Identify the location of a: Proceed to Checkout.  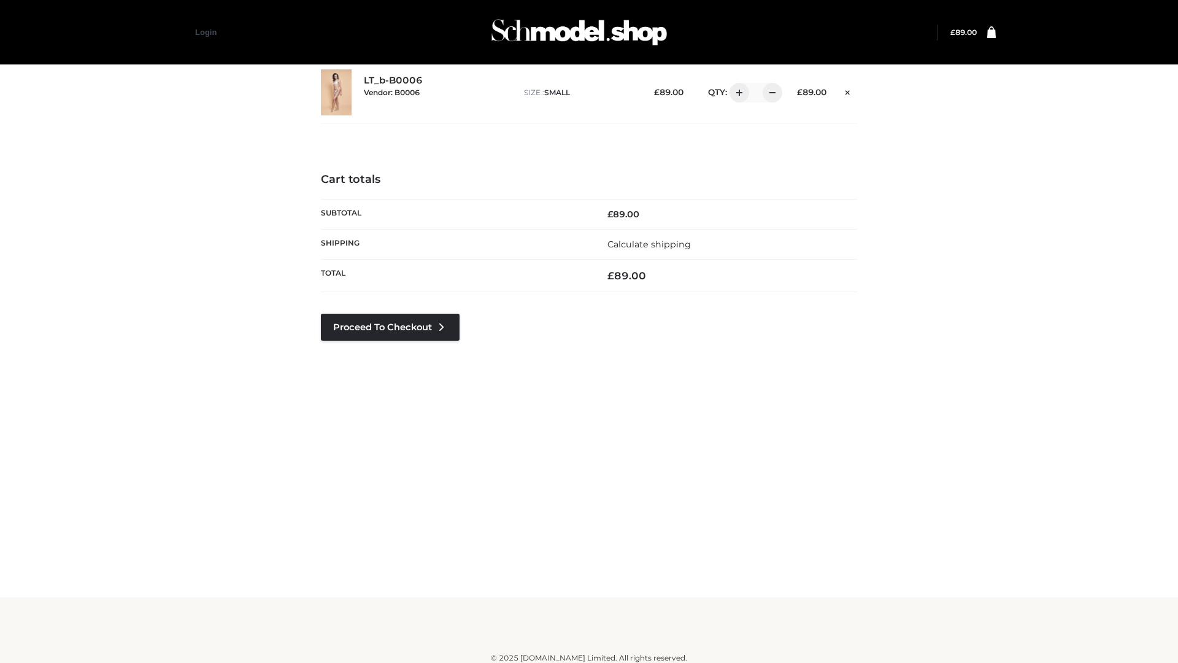
(390, 327).